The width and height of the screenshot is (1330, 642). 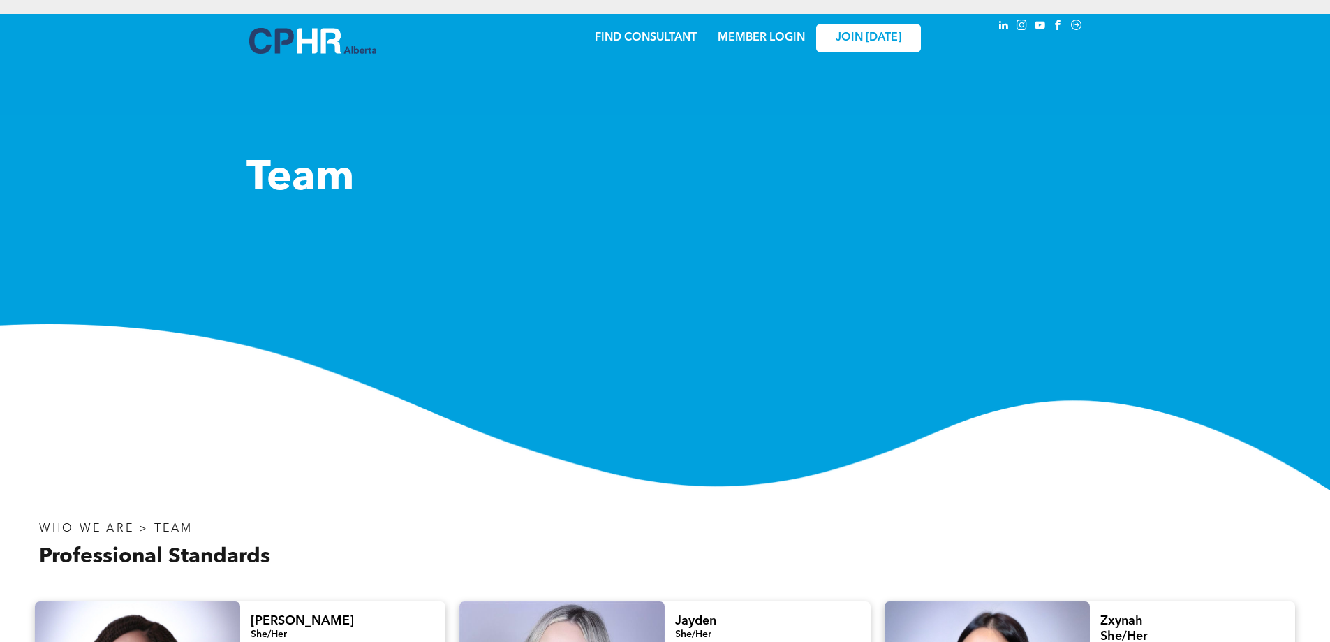 I want to click on a: FIND CONSULTANT, so click(x=646, y=38).